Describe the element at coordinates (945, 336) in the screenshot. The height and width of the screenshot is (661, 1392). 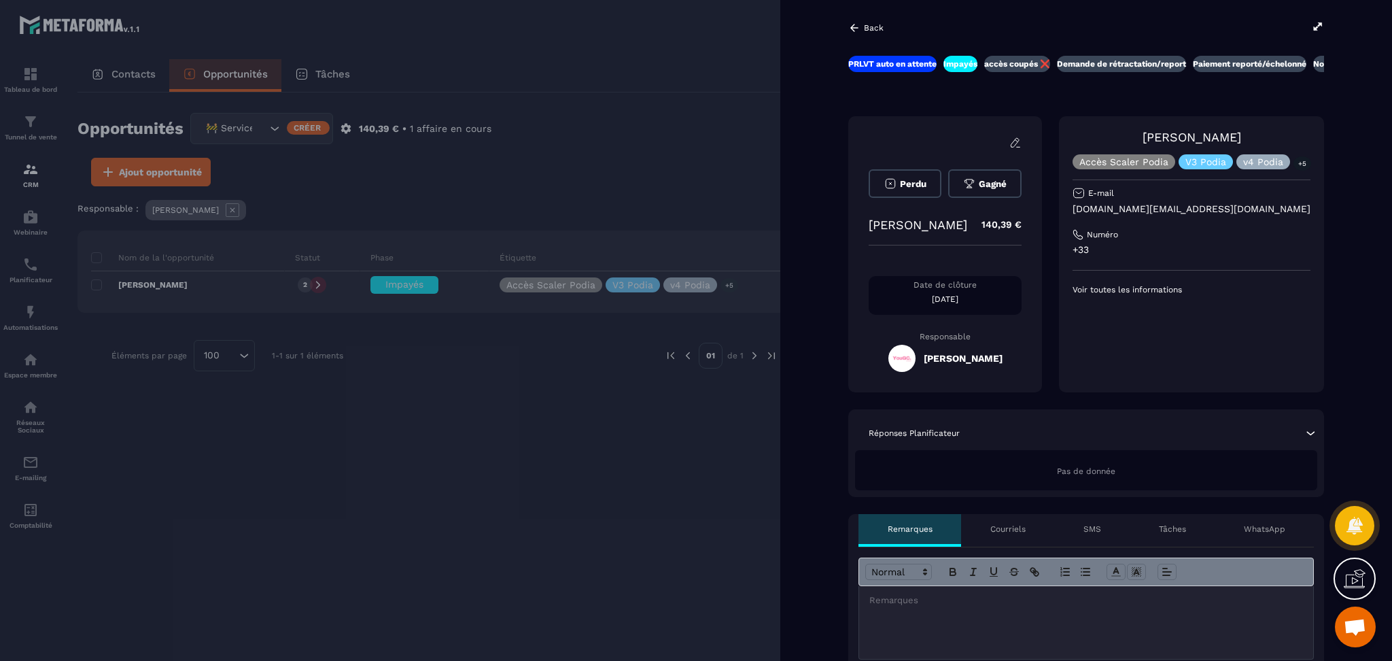
I see `p: Responsable` at that location.